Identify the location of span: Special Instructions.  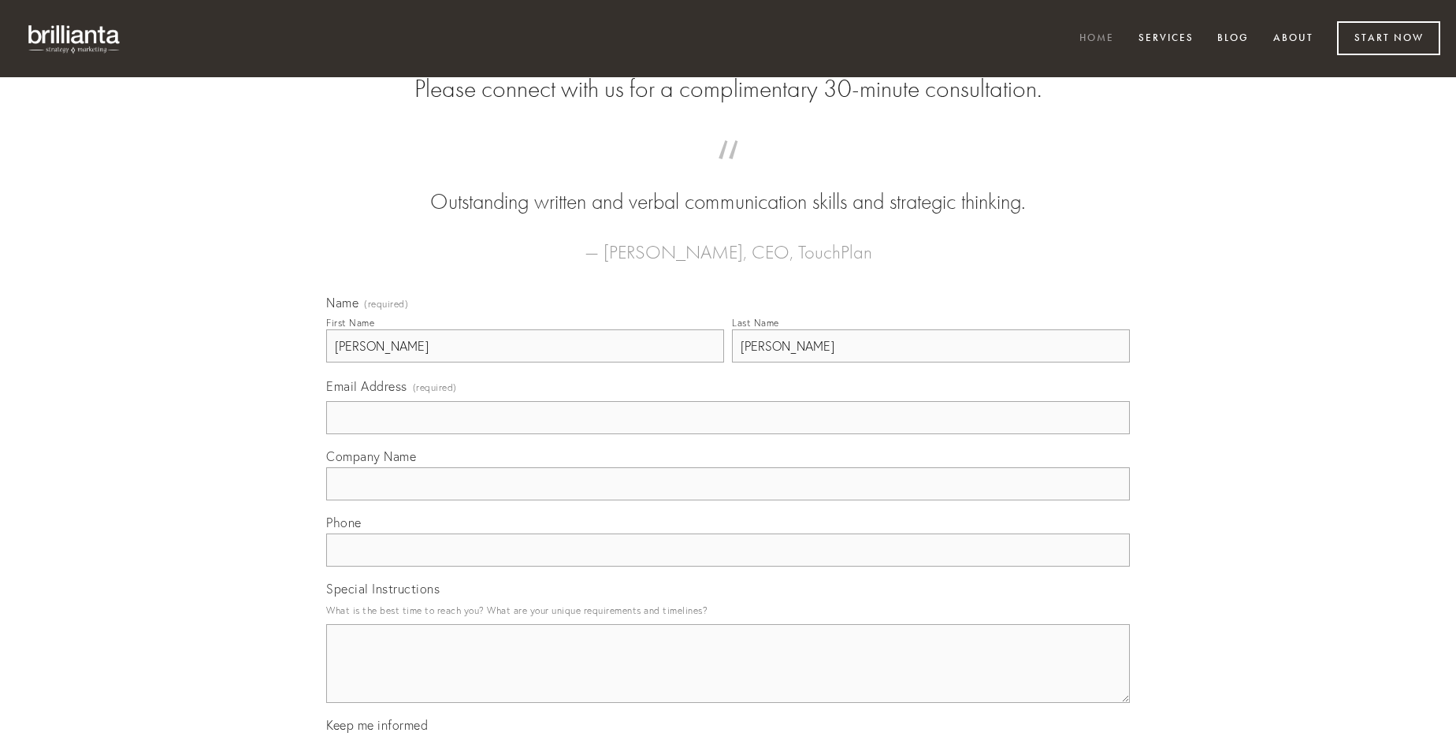
(383, 589).